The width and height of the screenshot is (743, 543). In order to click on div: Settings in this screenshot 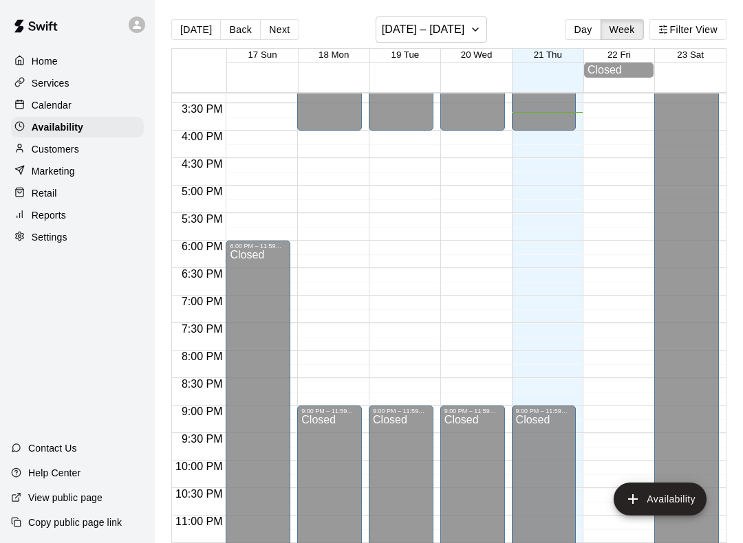, I will do `click(77, 237)`.